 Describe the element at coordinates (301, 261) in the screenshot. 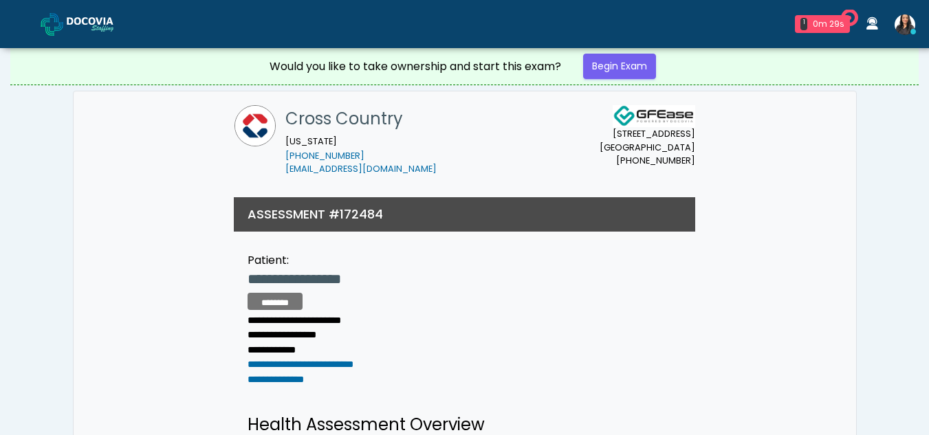

I see `div: Patient:` at that location.